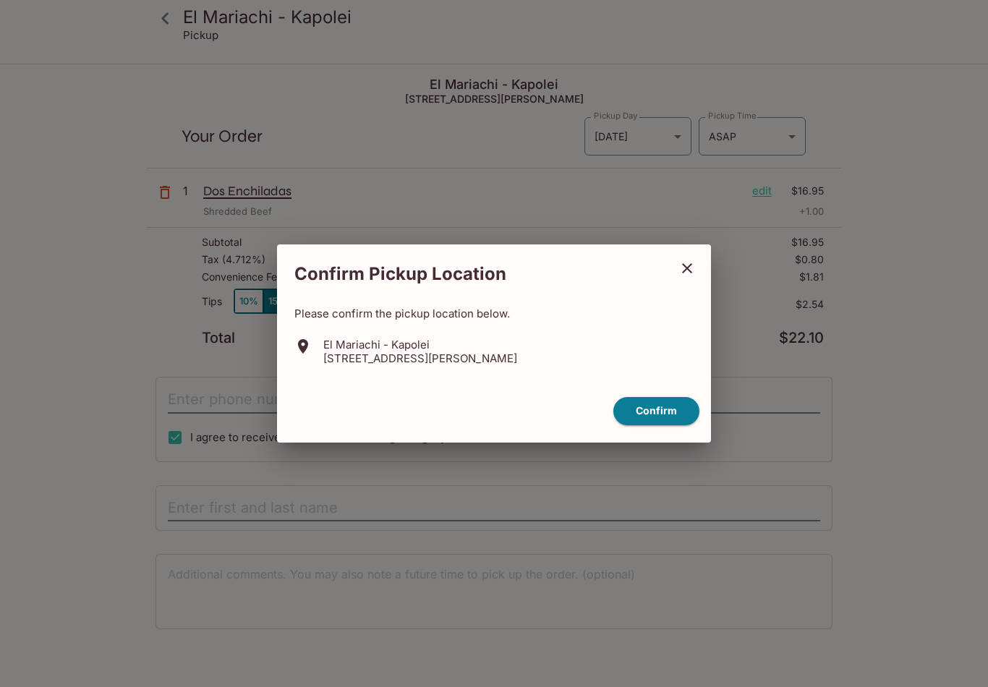  What do you see at coordinates (473, 274) in the screenshot?
I see `h2: Confirm Pickup Location` at bounding box center [473, 274].